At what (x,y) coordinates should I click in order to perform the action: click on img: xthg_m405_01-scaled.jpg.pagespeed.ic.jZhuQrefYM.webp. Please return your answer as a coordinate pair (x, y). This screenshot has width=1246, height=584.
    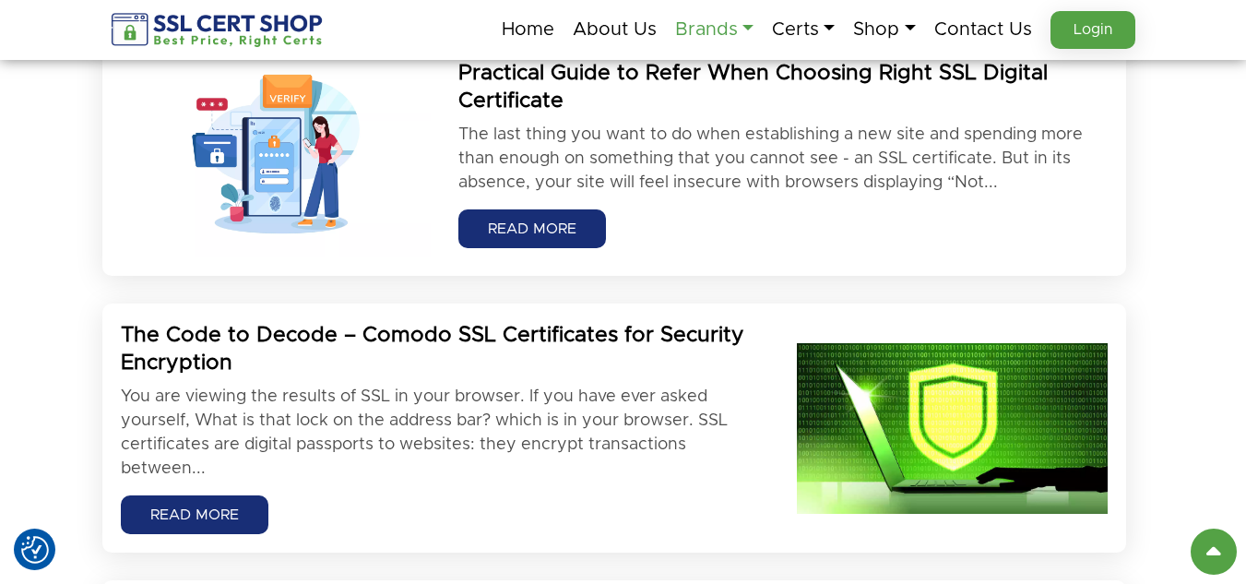
    Looking at the image, I should click on (276, 154).